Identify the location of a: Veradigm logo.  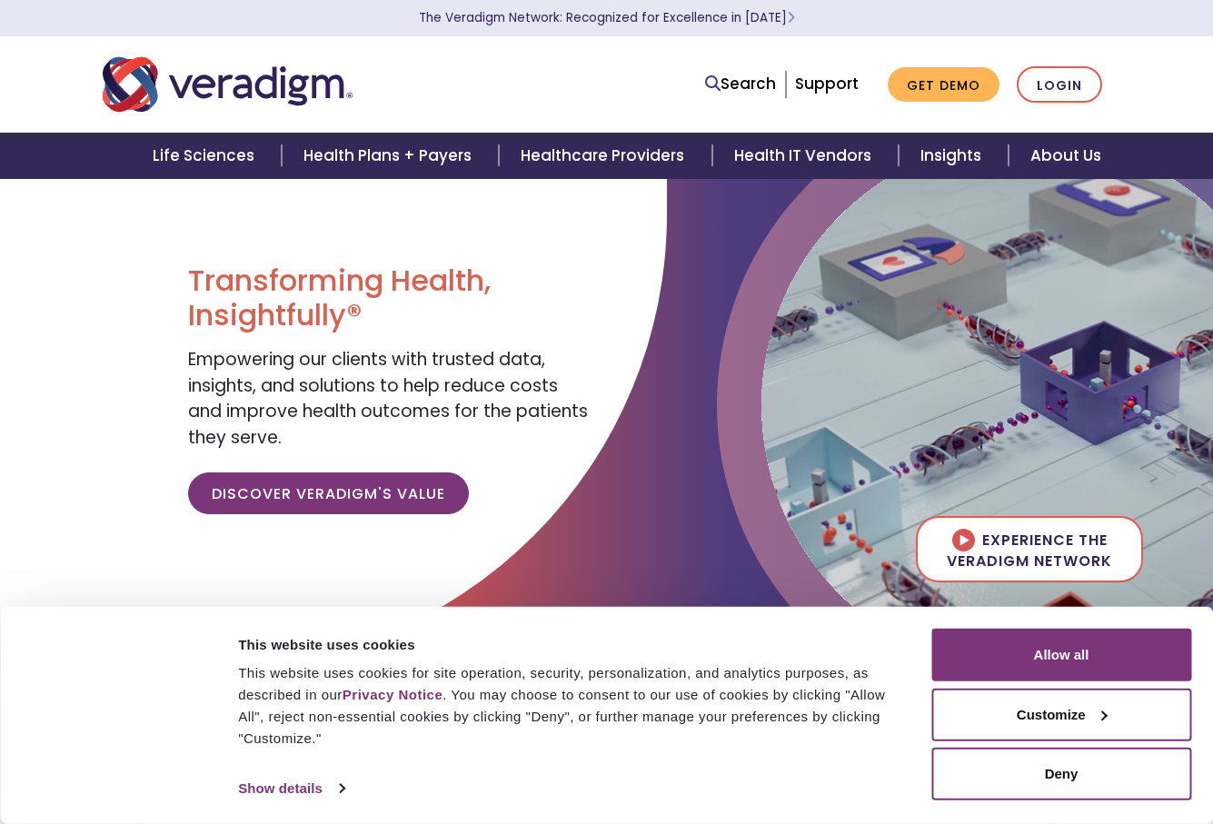
(227, 85).